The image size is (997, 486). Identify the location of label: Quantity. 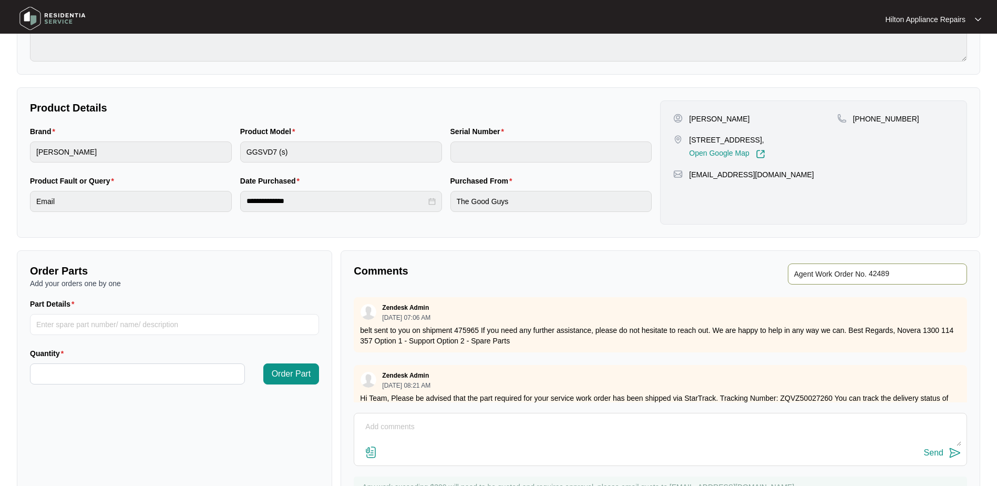
(49, 353).